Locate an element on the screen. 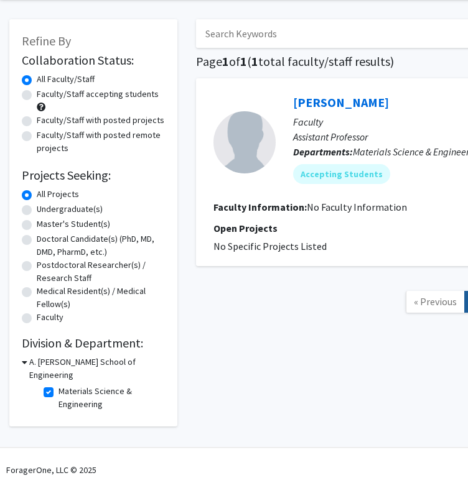  span: Refine By is located at coordinates (46, 40).